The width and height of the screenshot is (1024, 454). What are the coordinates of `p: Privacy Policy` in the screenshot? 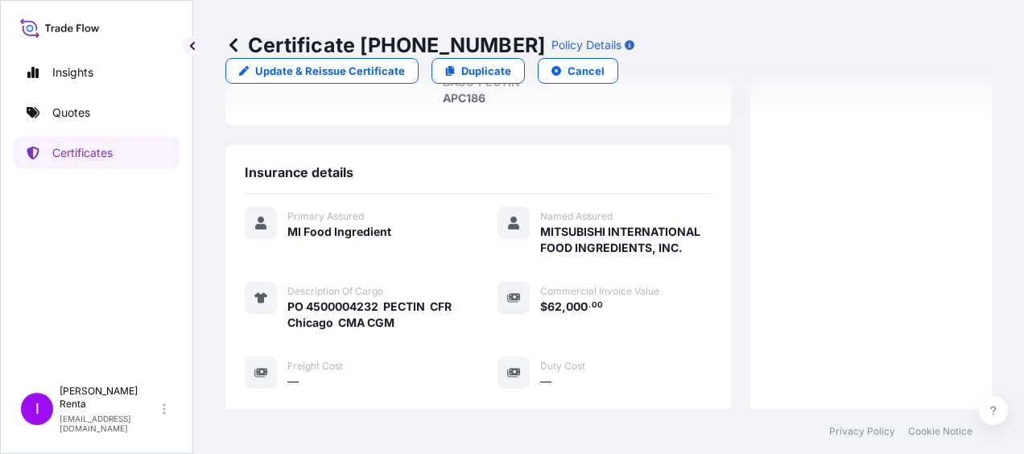 It's located at (862, 431).